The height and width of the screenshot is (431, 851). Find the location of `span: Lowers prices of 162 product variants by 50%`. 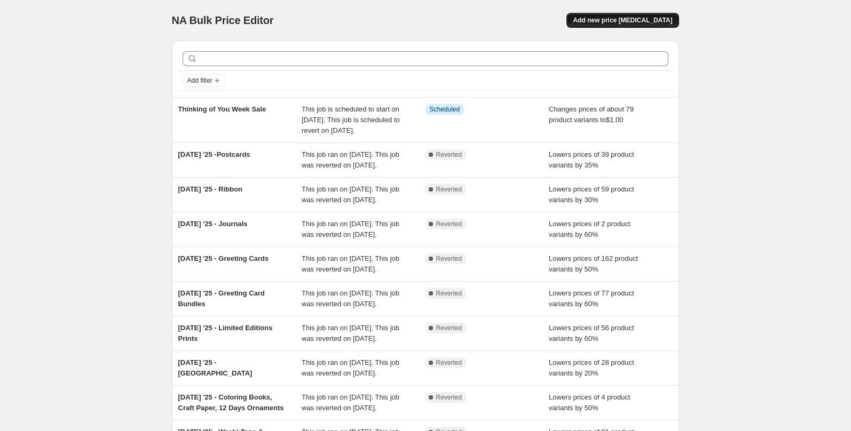

span: Lowers prices of 162 product variants by 50% is located at coordinates (593, 264).